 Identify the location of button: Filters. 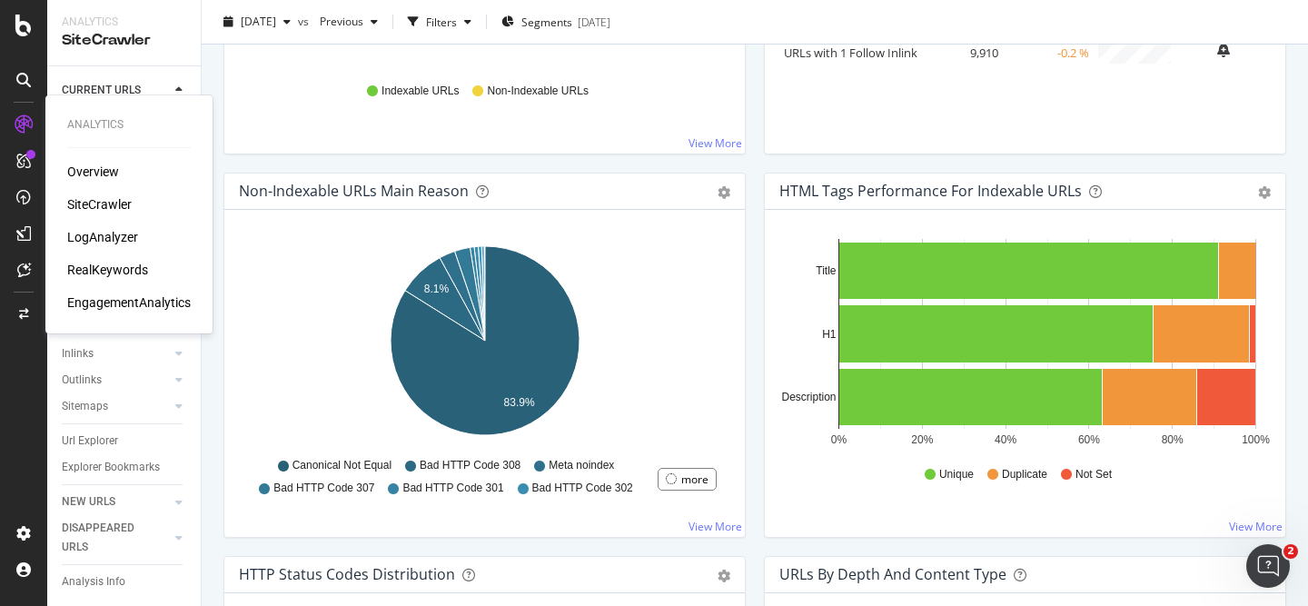
(440, 22).